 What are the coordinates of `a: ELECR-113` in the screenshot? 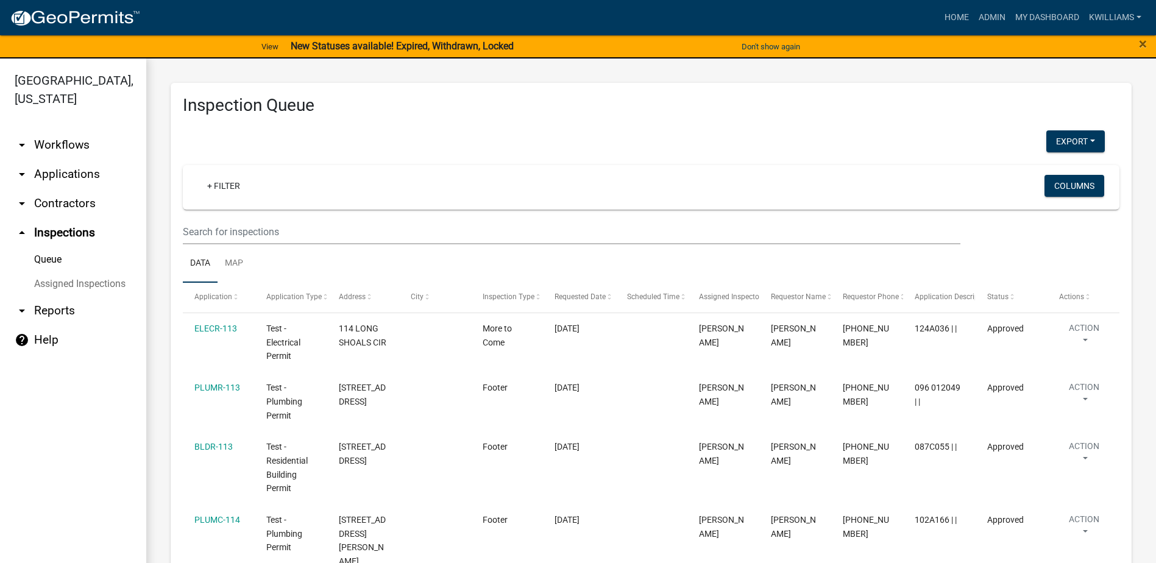 It's located at (216, 328).